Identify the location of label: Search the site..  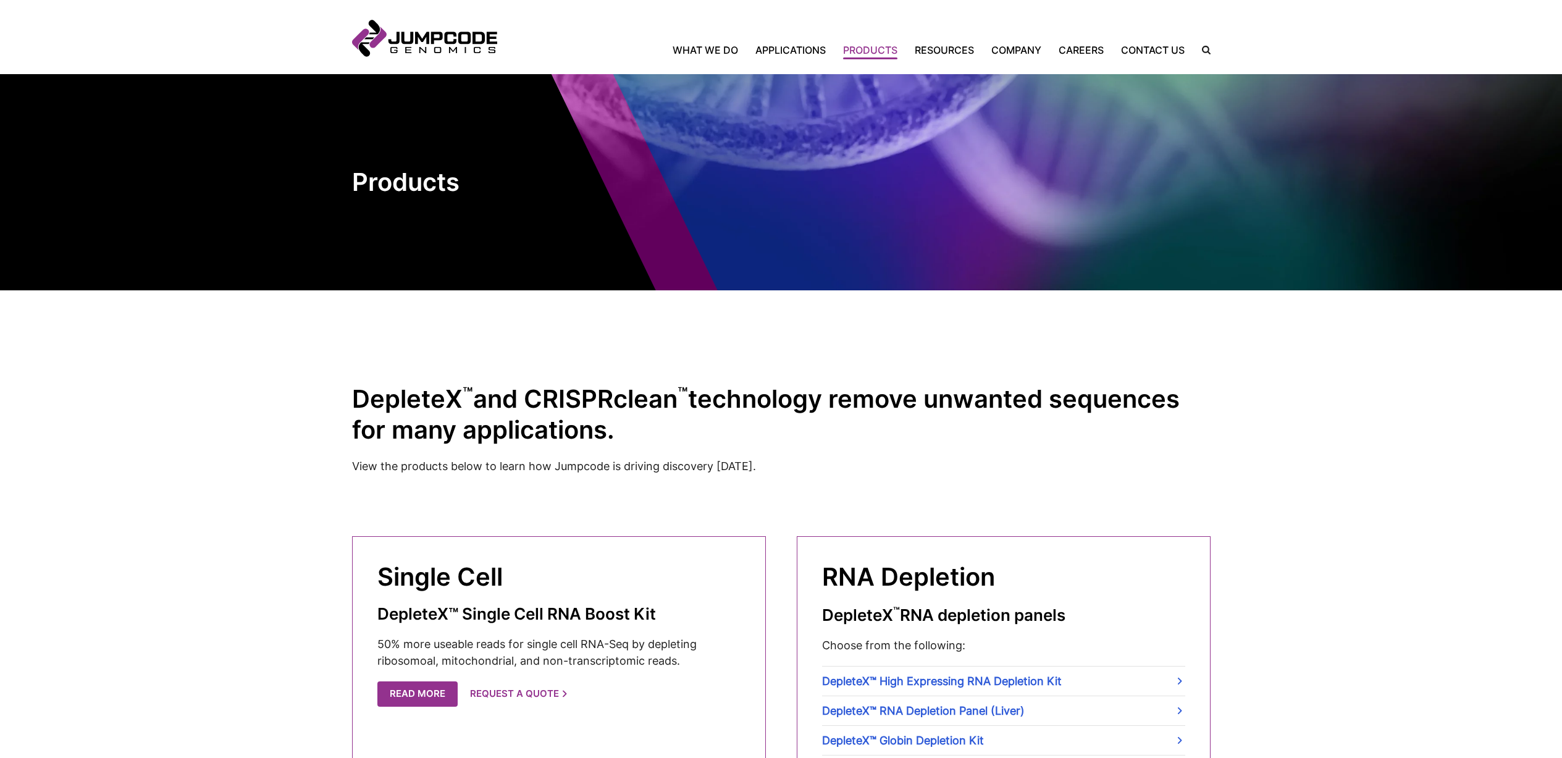
(1202, 50).